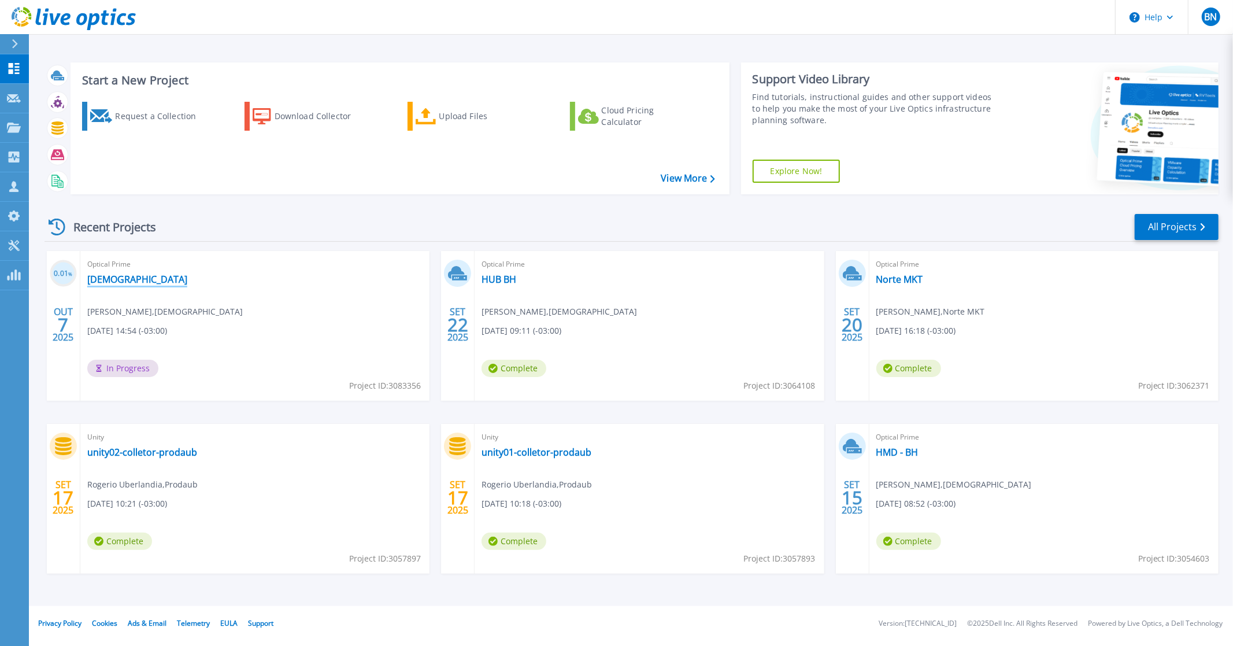  What do you see at coordinates (486, 116) in the screenshot?
I see `div: Upload Files` at bounding box center [486, 116].